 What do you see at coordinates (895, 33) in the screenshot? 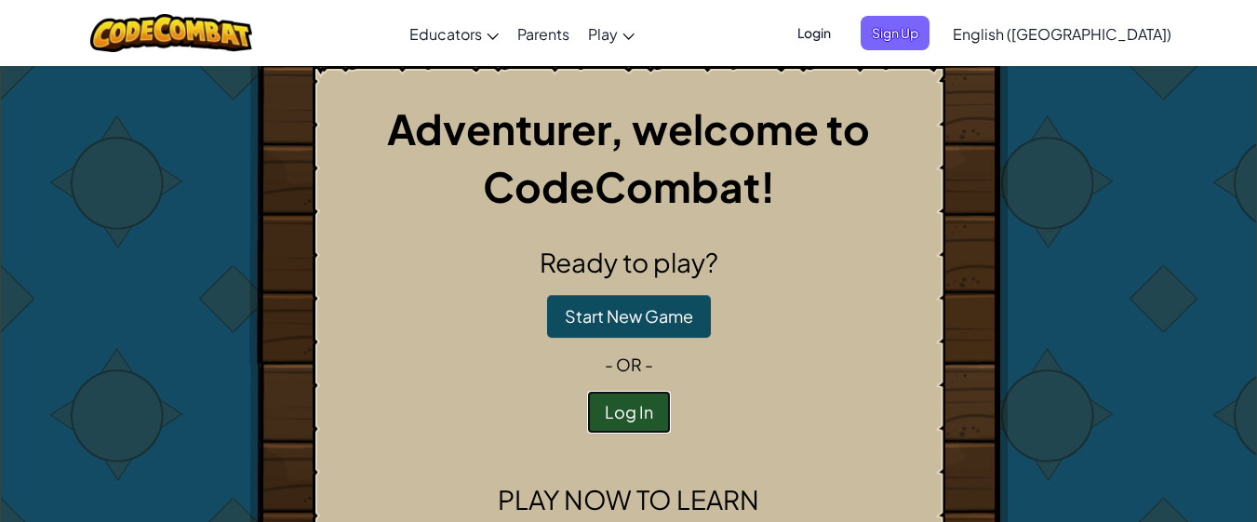
I see `button: Sign Up` at bounding box center [895, 33].